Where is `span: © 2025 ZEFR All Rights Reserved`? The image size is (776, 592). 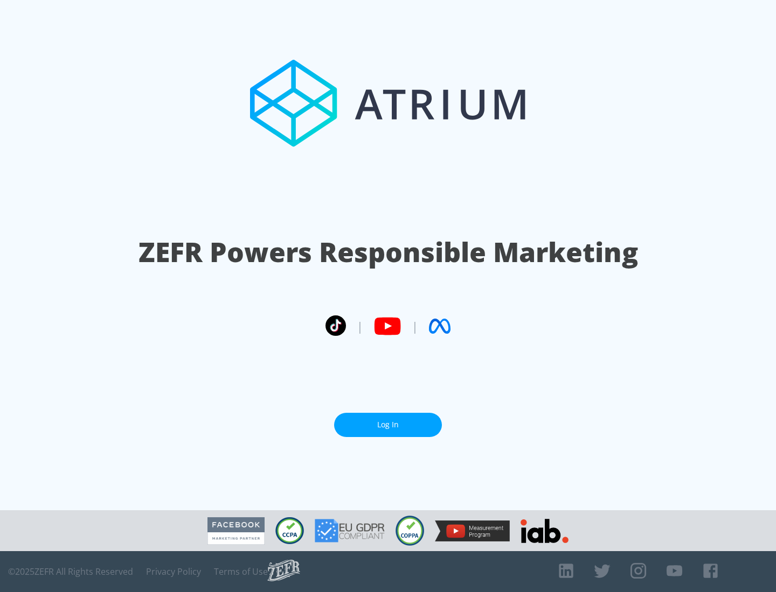
span: © 2025 ZEFR All Rights Reserved is located at coordinates (71, 572).